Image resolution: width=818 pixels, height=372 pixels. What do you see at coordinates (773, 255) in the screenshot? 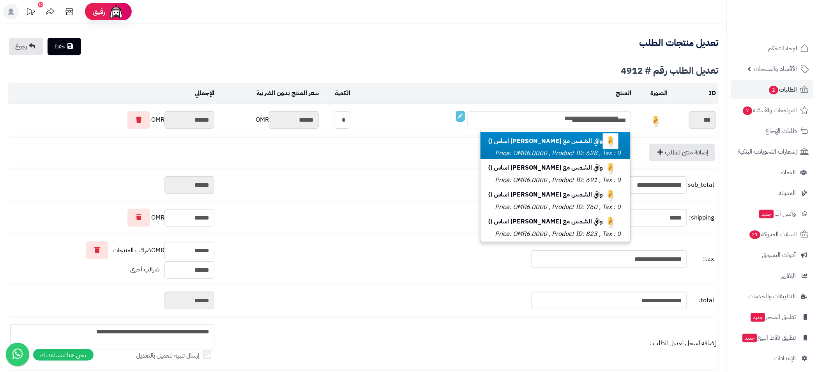
I see `a: أدوات التسويق` at bounding box center [773, 255].